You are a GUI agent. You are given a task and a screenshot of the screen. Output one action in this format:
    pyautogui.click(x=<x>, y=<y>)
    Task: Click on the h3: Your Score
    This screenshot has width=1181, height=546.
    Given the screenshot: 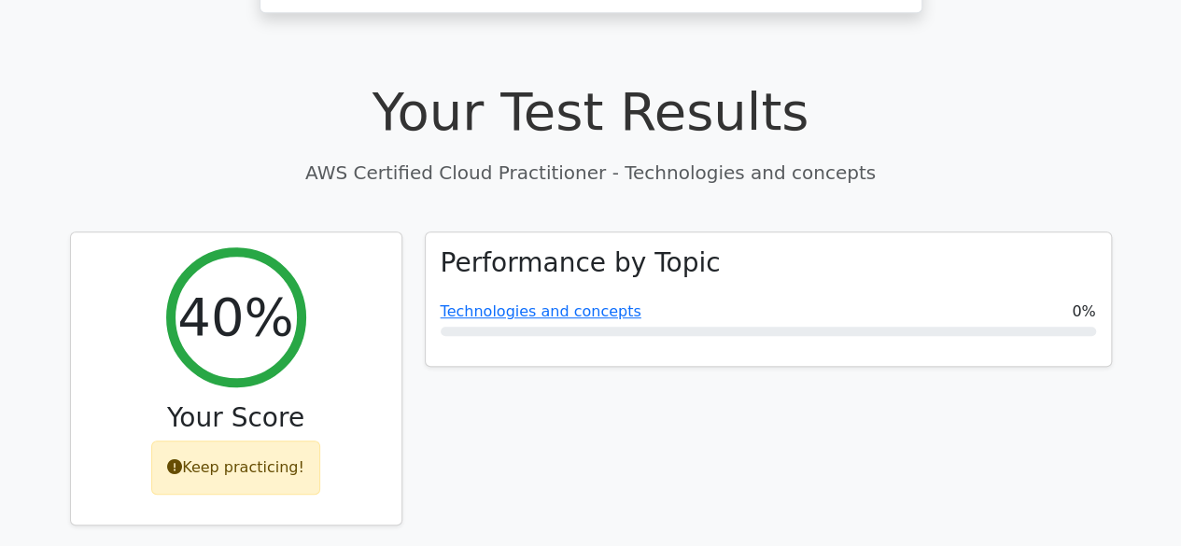 What is the action you would take?
    pyautogui.click(x=236, y=418)
    